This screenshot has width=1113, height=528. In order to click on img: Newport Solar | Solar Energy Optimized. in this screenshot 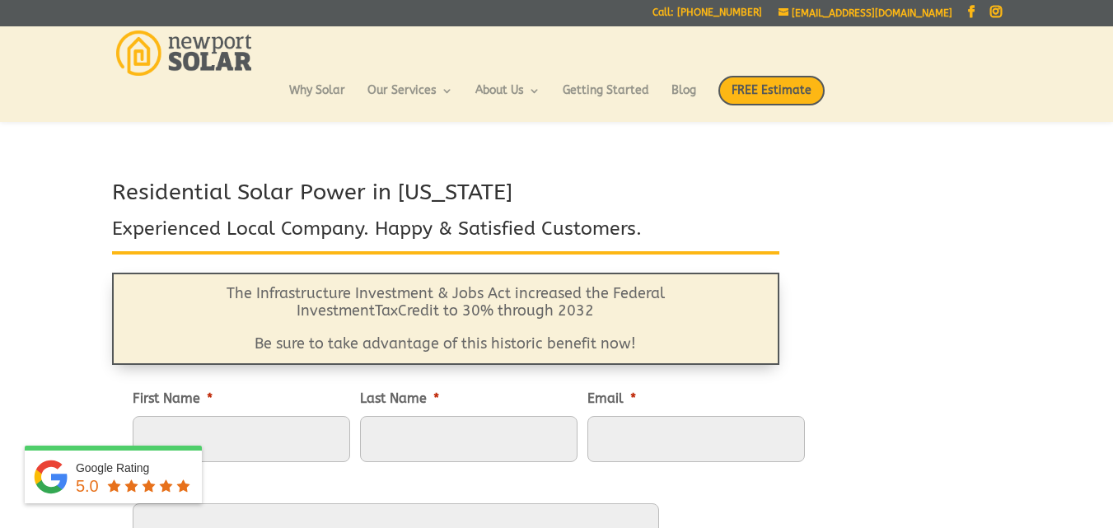, I will do `click(184, 53)`.